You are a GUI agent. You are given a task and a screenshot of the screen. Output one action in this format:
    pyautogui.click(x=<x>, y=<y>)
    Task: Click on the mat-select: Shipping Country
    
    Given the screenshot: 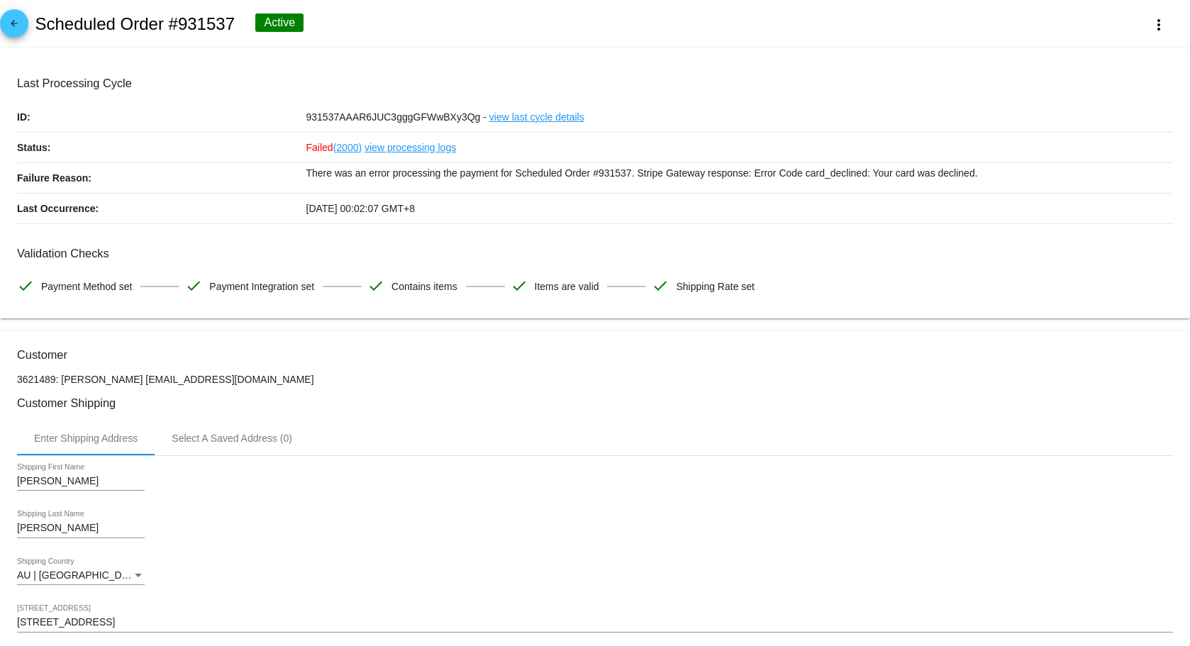 What is the action you would take?
    pyautogui.click(x=81, y=576)
    